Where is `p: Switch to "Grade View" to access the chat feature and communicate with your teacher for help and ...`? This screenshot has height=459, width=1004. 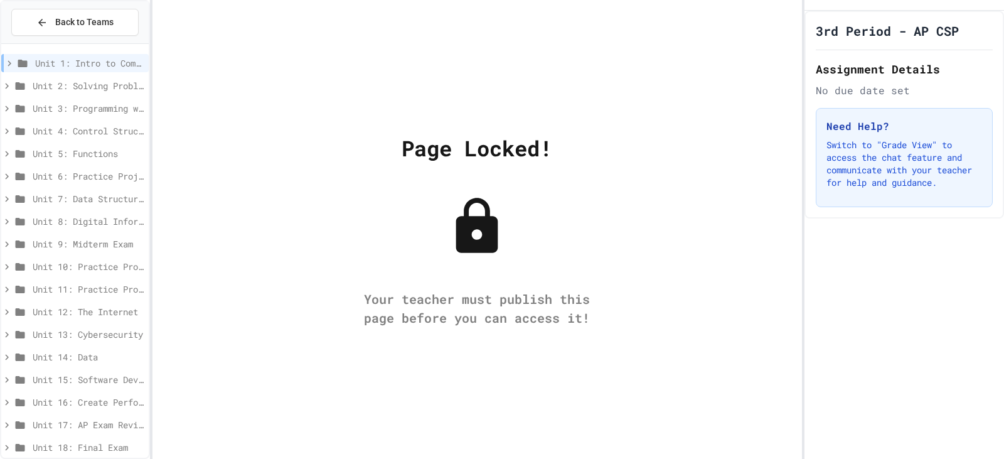 p: Switch to "Grade View" to access the chat feature and communicate with your teacher for help and ... is located at coordinates (904, 164).